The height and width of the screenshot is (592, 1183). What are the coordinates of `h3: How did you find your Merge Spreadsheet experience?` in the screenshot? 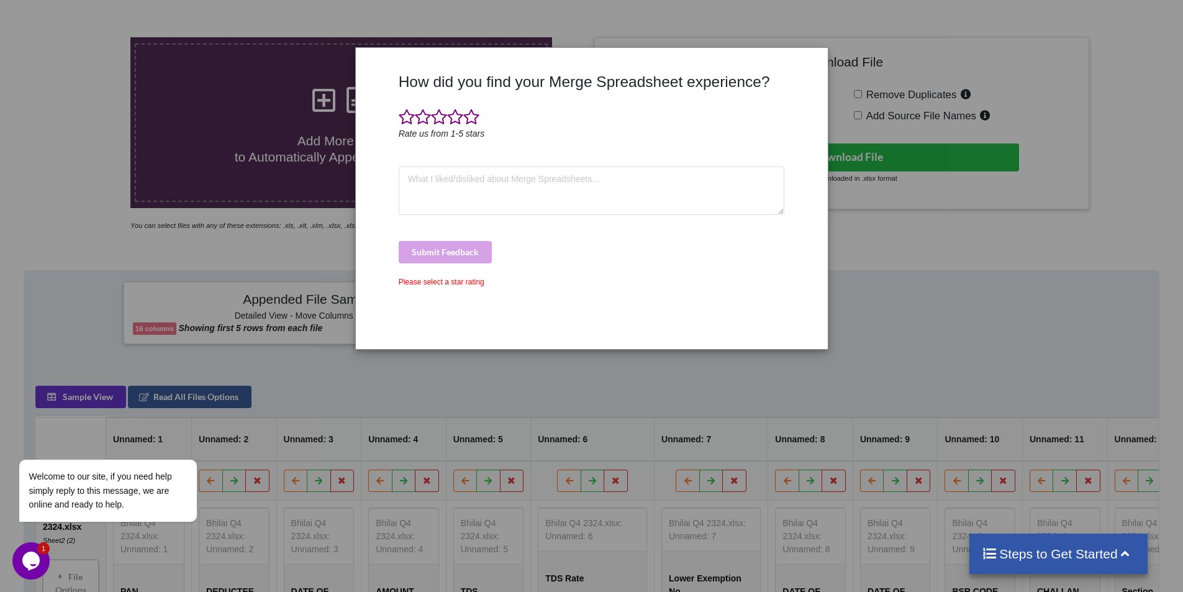 It's located at (592, 81).